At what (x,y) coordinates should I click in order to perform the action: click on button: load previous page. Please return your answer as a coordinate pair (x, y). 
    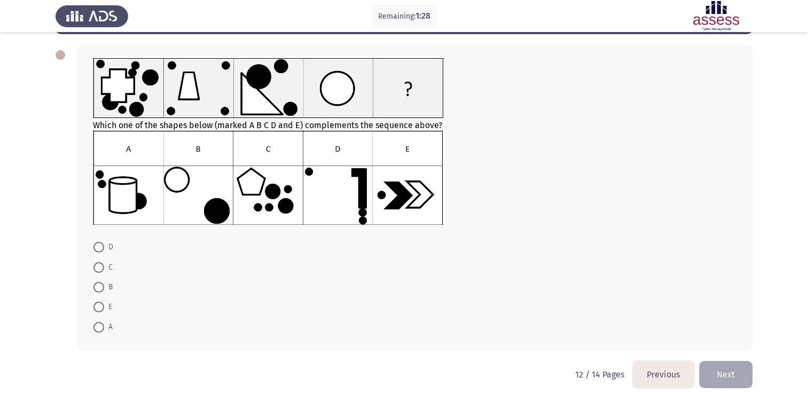
    Looking at the image, I should click on (663, 374).